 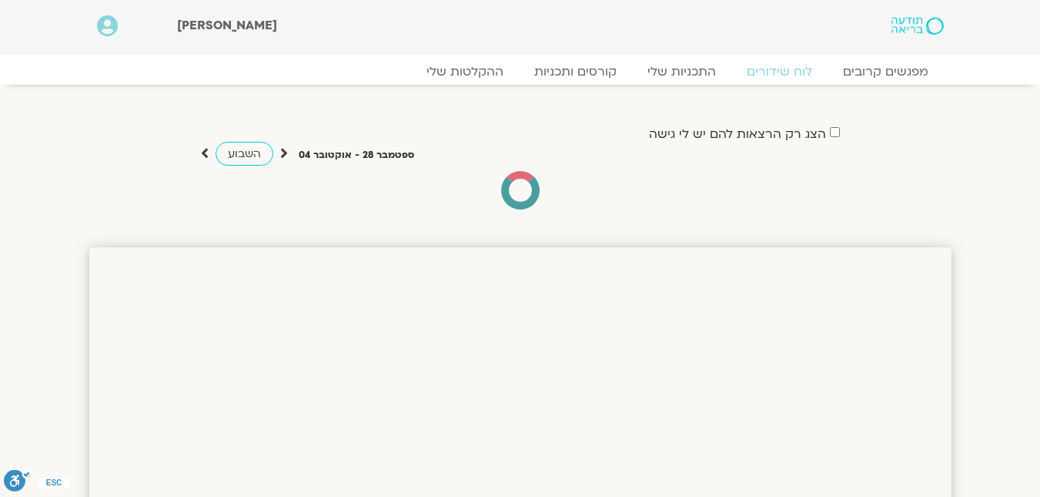 I want to click on a: התכניות שלי, so click(x=682, y=72).